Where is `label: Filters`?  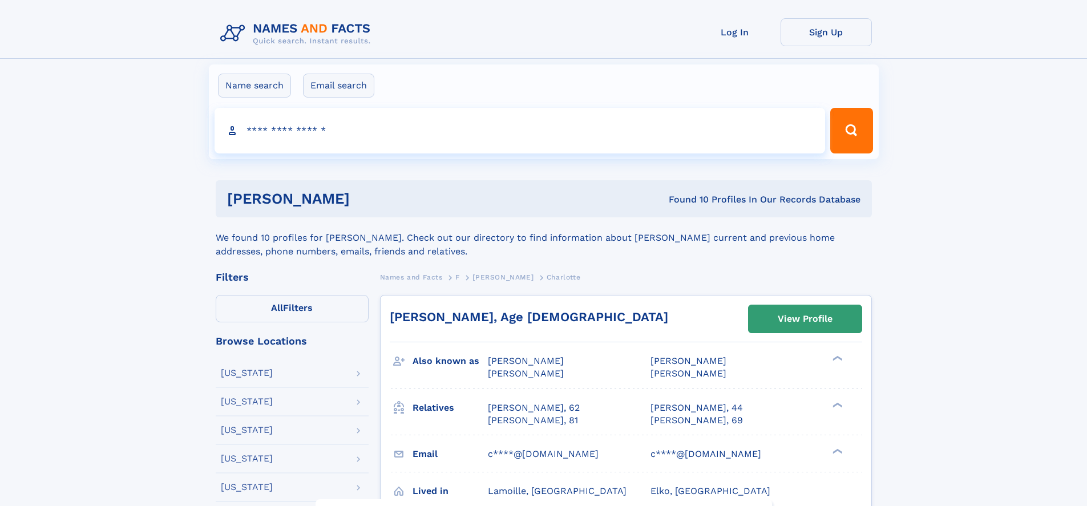
label: Filters is located at coordinates (292, 309).